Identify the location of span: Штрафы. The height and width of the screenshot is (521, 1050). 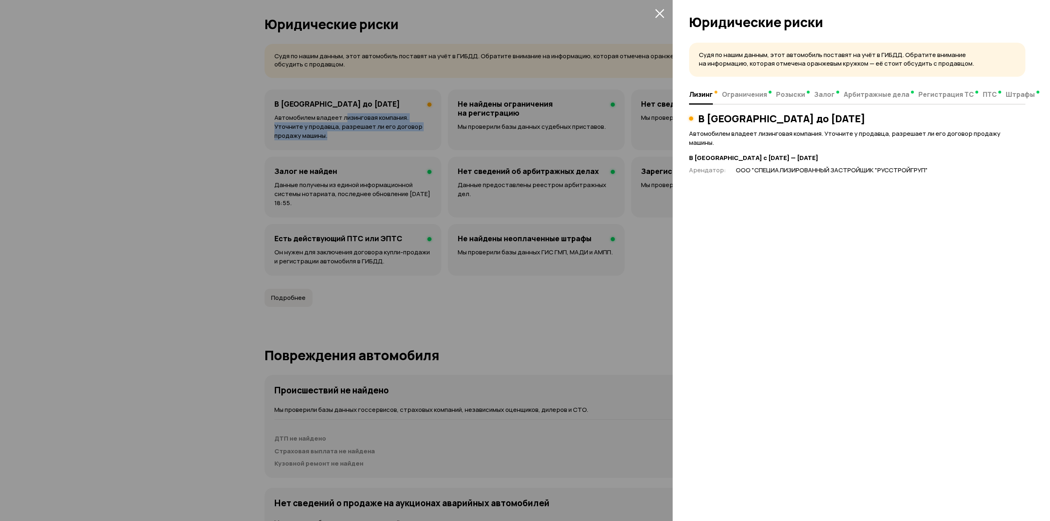
(1020, 94).